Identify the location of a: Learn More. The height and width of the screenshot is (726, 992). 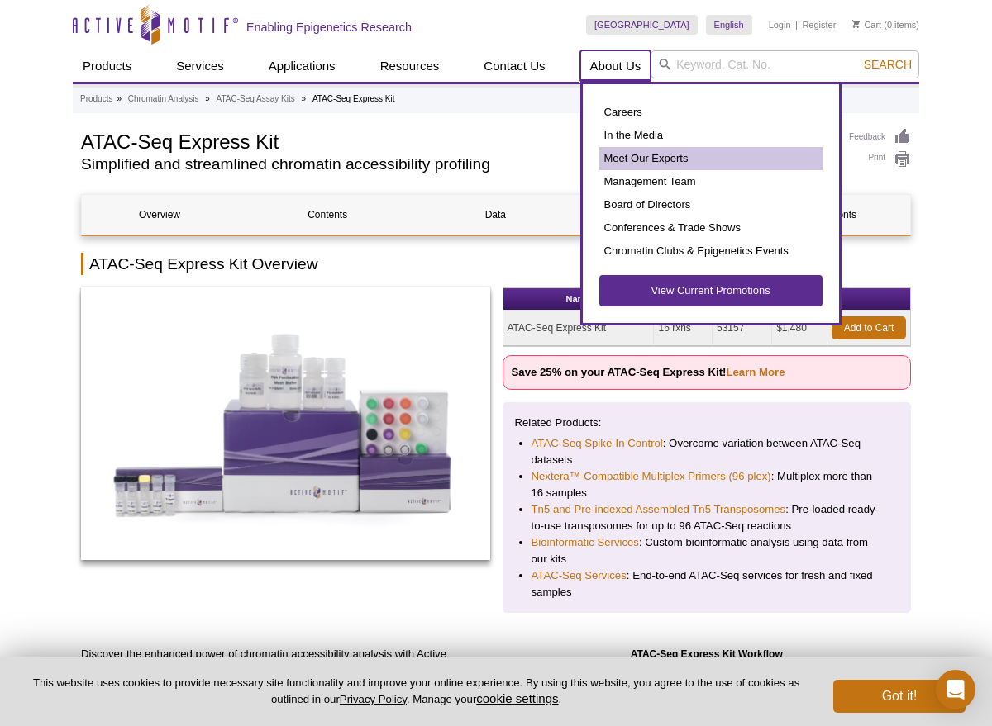
(754, 372).